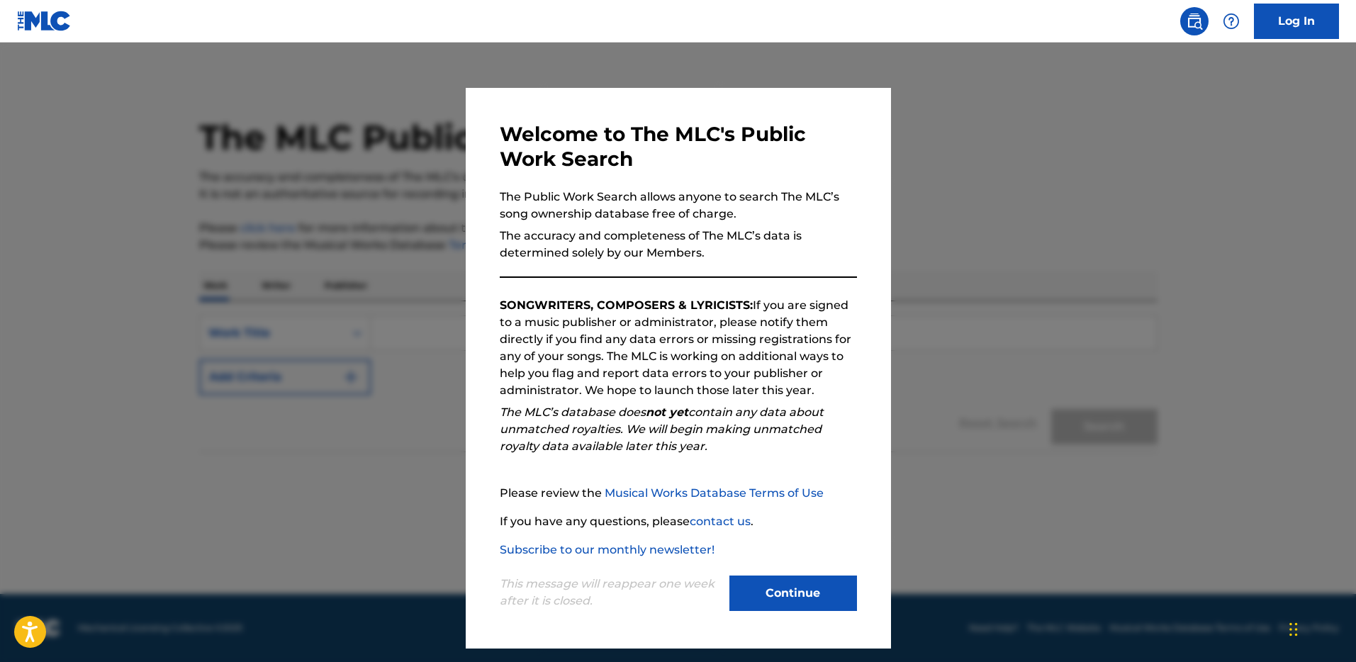  Describe the element at coordinates (1321, 628) in the screenshot. I see `div: Widżet czatu` at that location.